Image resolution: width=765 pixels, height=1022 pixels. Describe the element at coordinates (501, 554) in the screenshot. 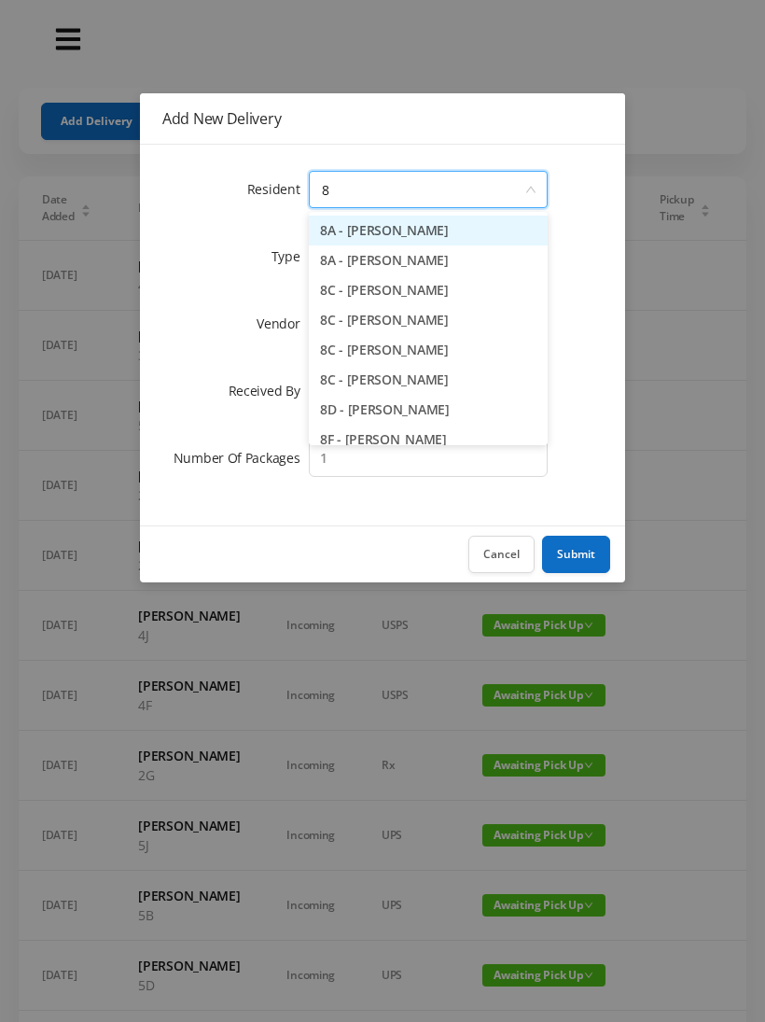

I see `button: Cancel` at that location.